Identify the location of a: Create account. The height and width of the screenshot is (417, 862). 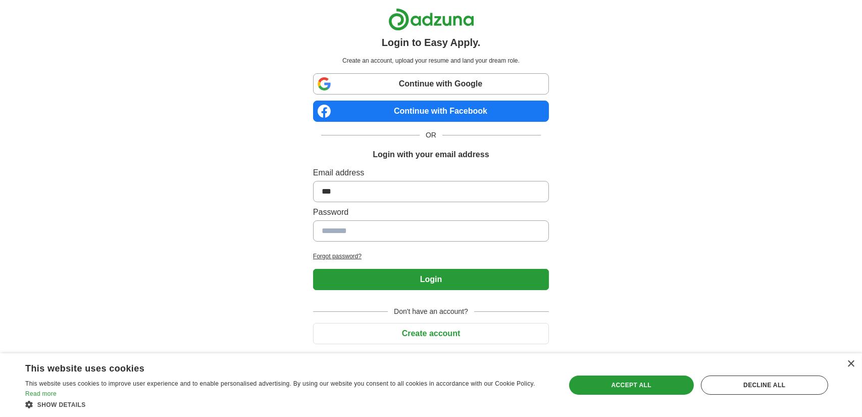
(431, 333).